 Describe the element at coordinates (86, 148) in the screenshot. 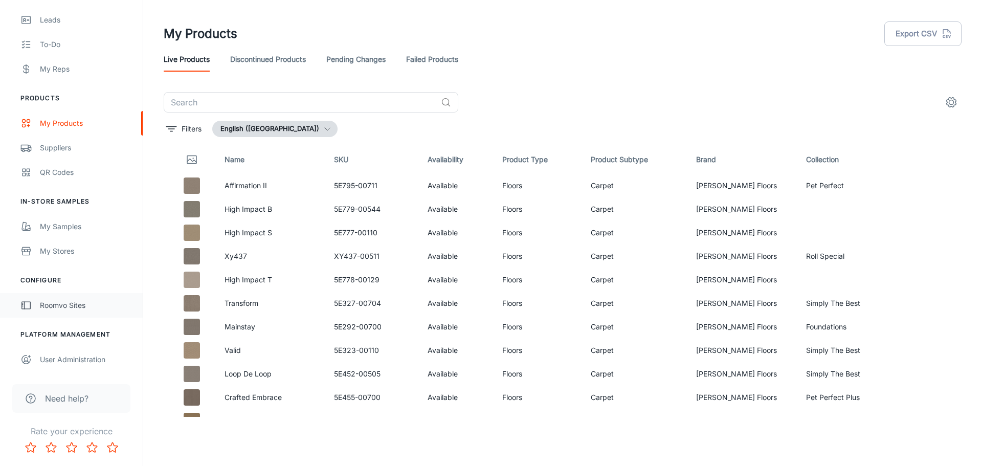

I see `div: Suppliers` at that location.